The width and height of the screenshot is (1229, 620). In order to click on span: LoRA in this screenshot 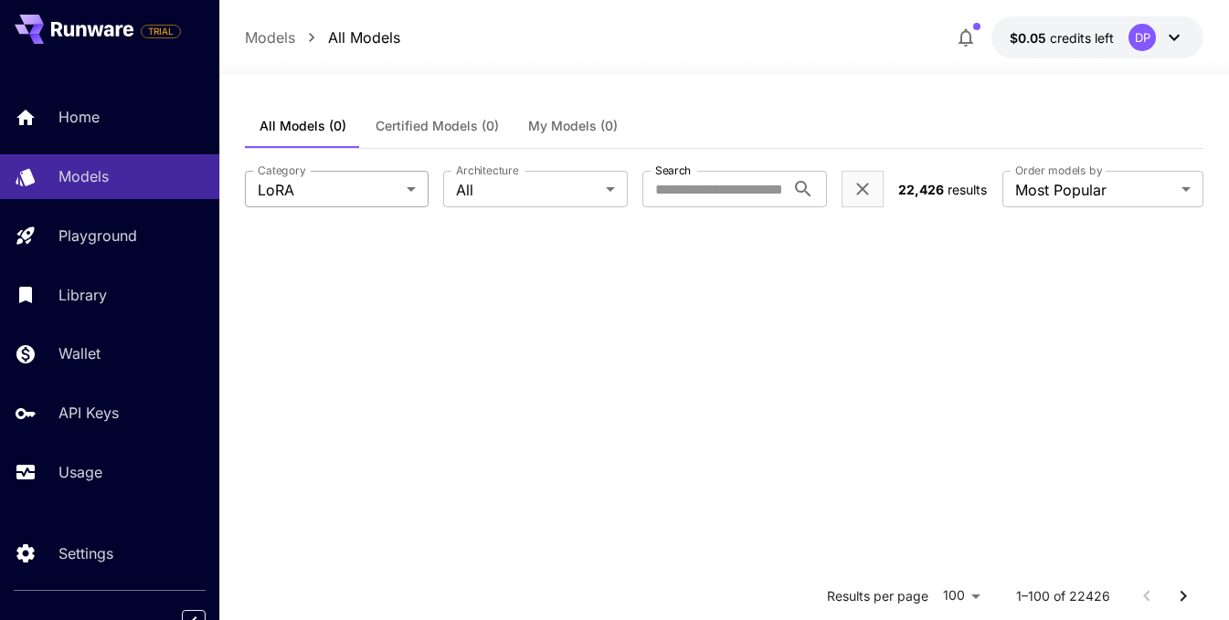, I will do `click(329, 190)`.